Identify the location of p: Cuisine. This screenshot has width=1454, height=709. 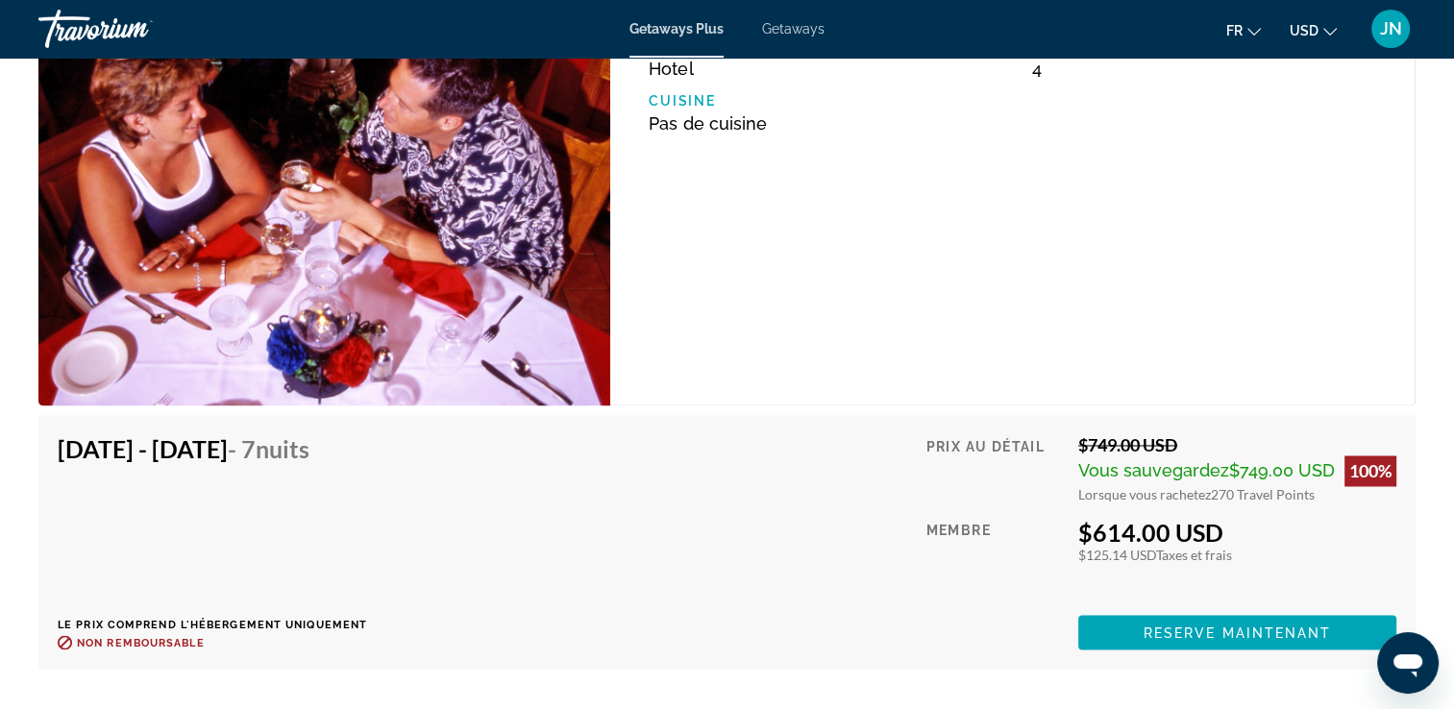
(830, 101).